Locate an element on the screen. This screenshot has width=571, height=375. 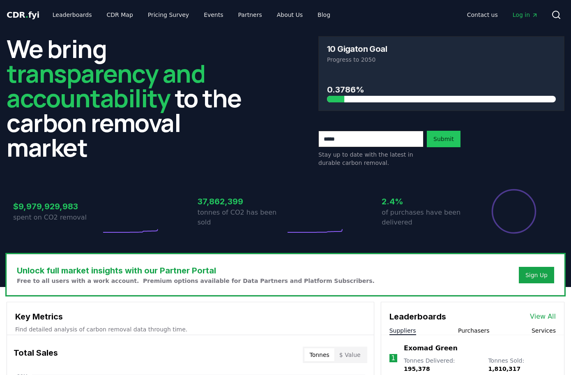
button: Purchasers is located at coordinates (474, 330).